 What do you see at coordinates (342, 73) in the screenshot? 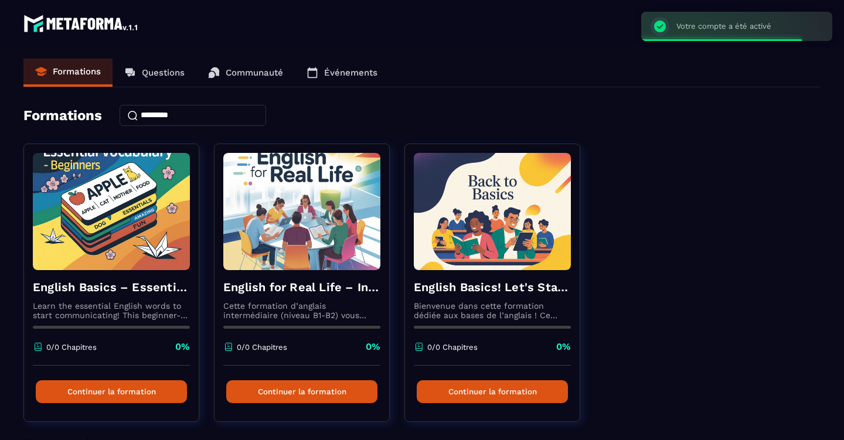
I see `a: Événements` at bounding box center [342, 73].